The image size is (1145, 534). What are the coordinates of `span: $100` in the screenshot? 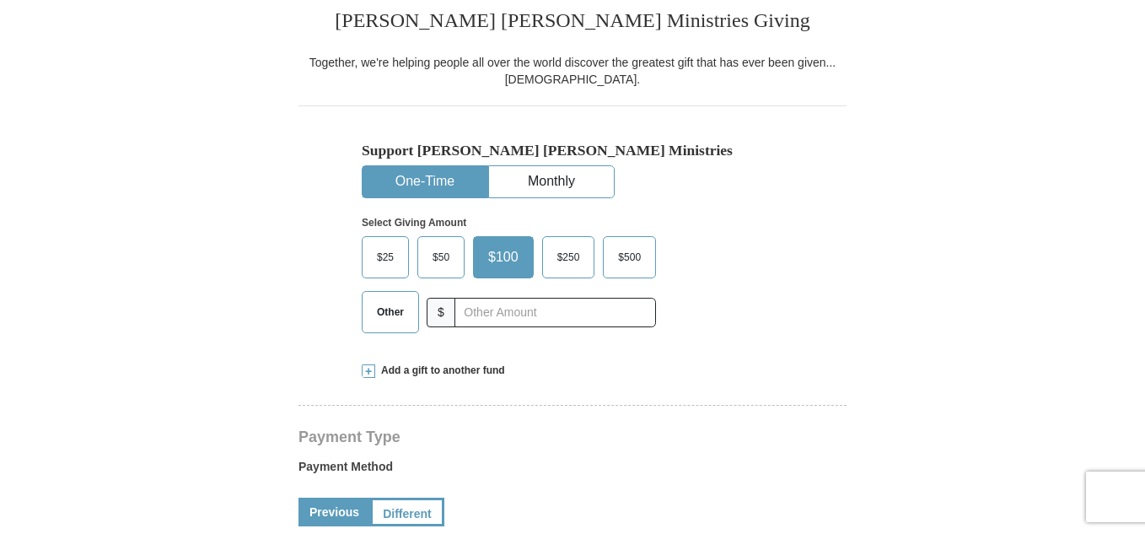 It's located at (503, 257).